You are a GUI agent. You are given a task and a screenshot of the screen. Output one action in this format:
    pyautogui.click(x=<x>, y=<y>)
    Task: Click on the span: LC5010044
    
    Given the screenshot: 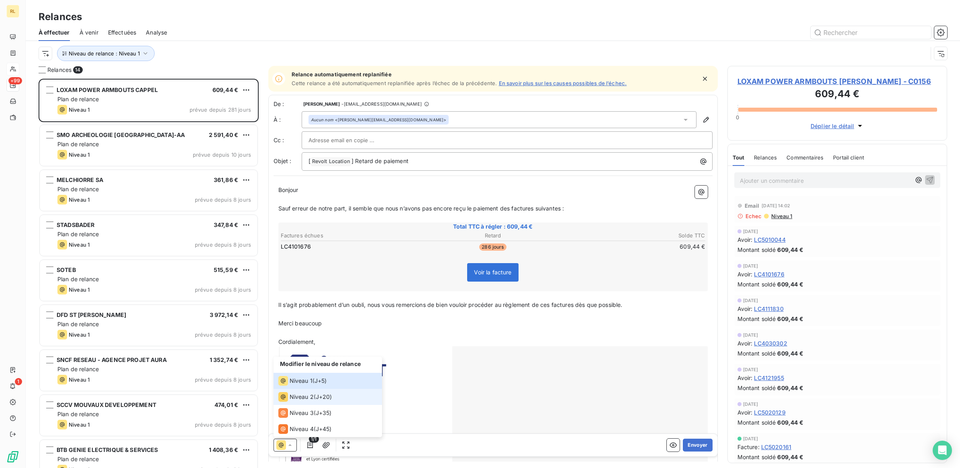 What is the action you would take?
    pyautogui.click(x=769, y=239)
    